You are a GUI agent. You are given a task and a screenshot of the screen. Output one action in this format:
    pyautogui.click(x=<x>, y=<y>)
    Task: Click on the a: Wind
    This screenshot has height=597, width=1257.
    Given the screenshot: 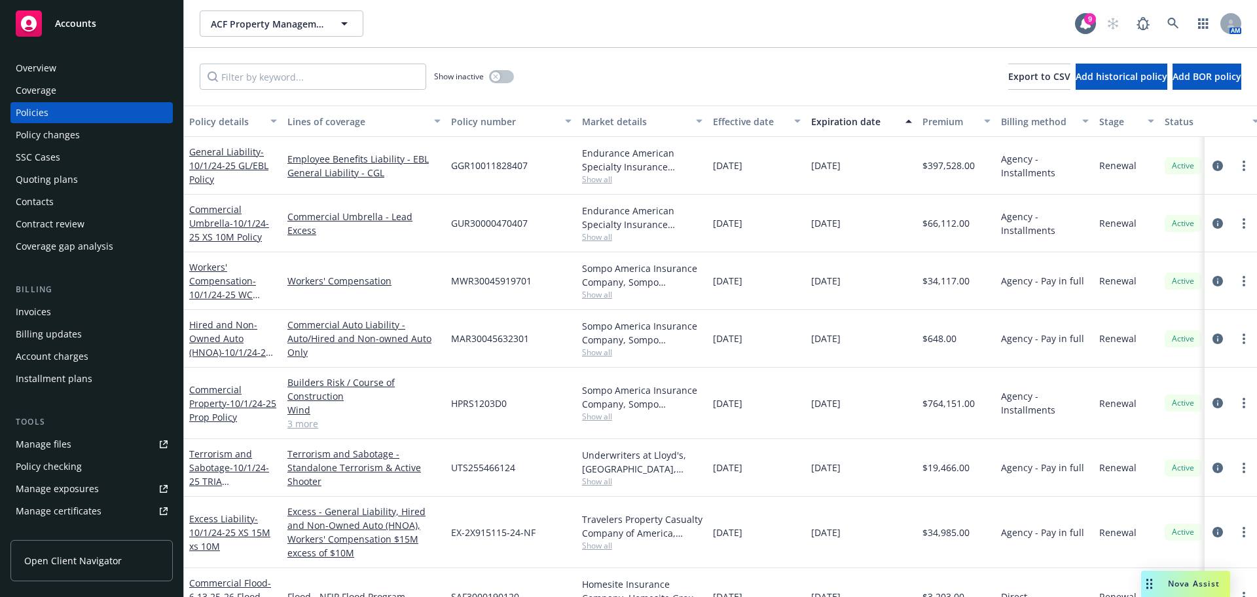 What is the action you would take?
    pyautogui.click(x=364, y=409)
    